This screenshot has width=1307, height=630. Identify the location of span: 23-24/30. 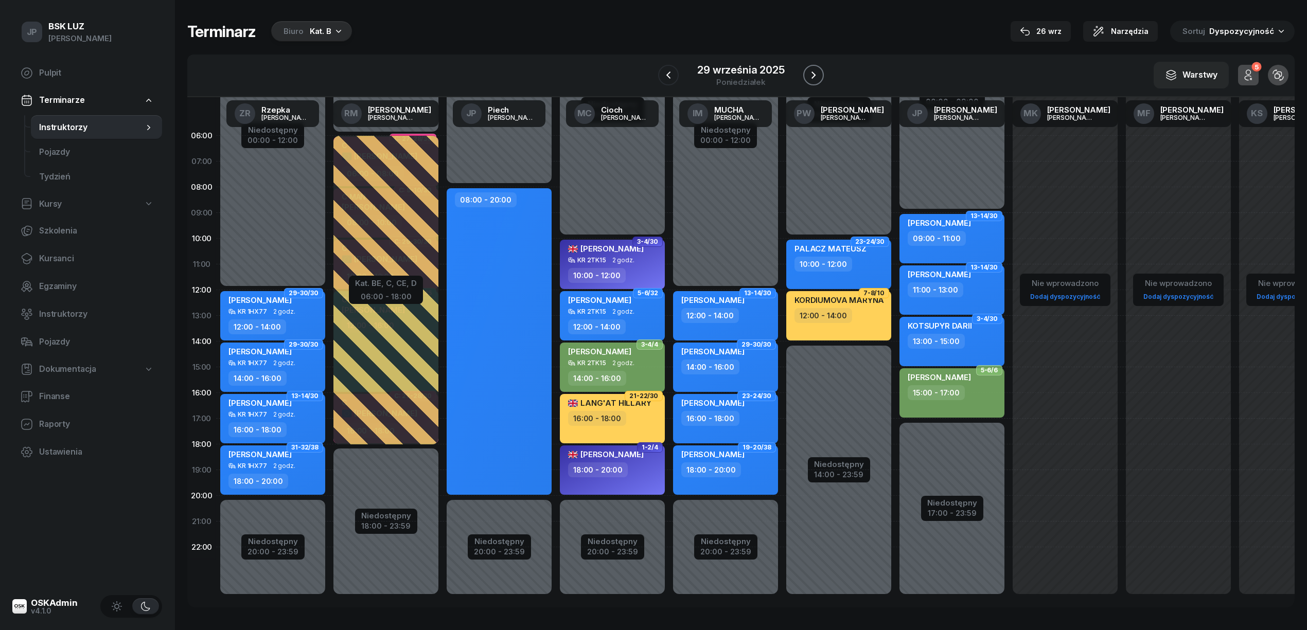
(870, 242).